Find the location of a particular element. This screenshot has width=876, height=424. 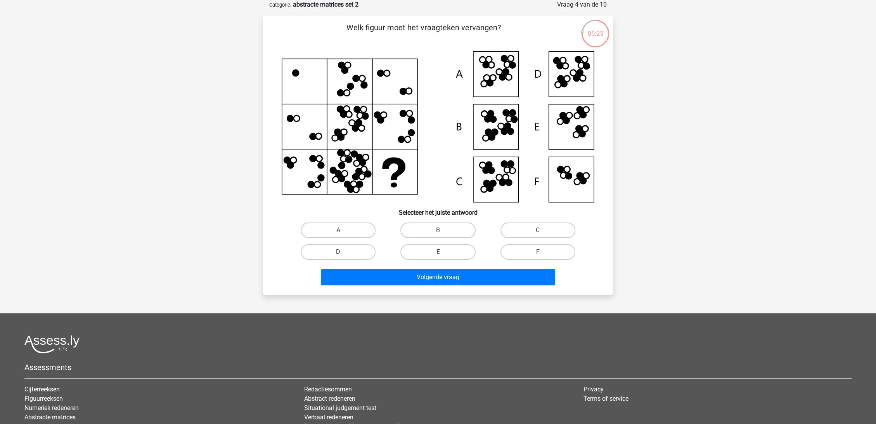

a: Redactiesommen is located at coordinates (328, 389).